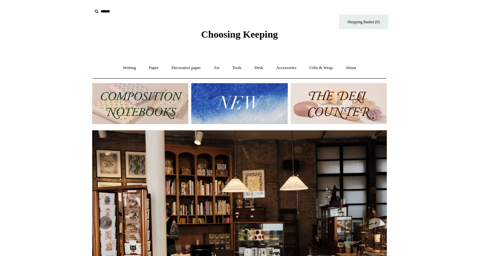  Describe the element at coordinates (216, 68) in the screenshot. I see `a: Art` at that location.